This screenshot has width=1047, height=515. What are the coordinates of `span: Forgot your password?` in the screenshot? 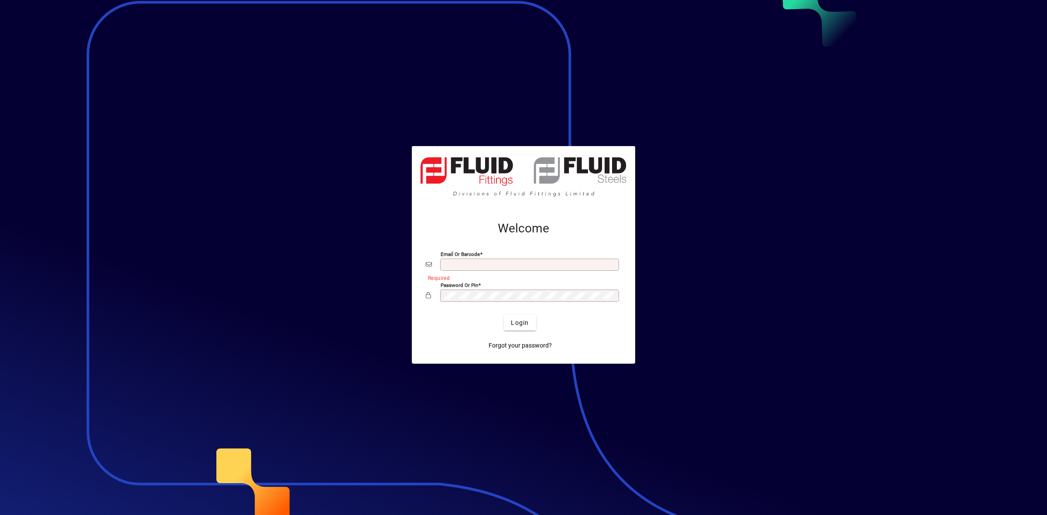 It's located at (520, 346).